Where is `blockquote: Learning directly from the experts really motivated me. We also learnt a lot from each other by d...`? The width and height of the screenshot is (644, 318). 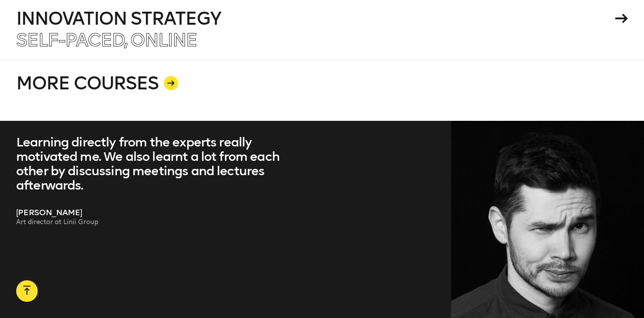 blockquote: Learning directly from the experts really motivated me. We also learnt a lot from each other by d... is located at coordinates (161, 164).